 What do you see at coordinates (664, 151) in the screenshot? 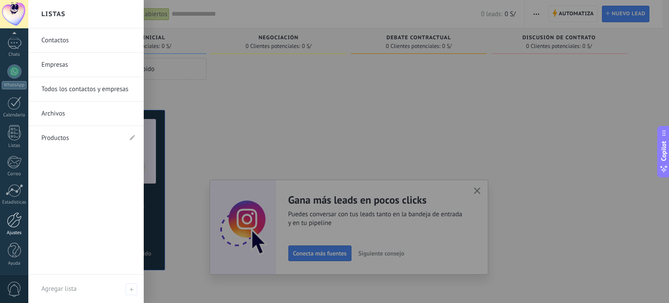
I see `span: Copilot` at bounding box center [664, 151].